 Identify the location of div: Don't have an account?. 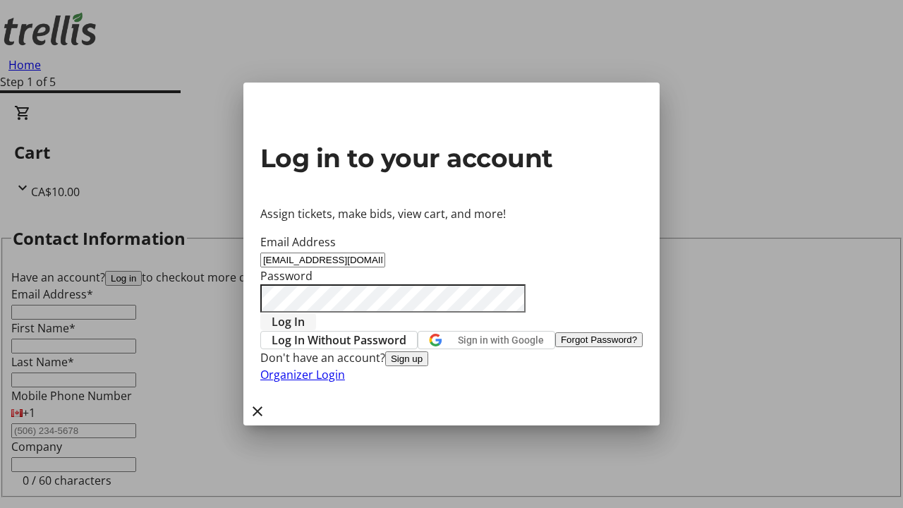
(451, 358).